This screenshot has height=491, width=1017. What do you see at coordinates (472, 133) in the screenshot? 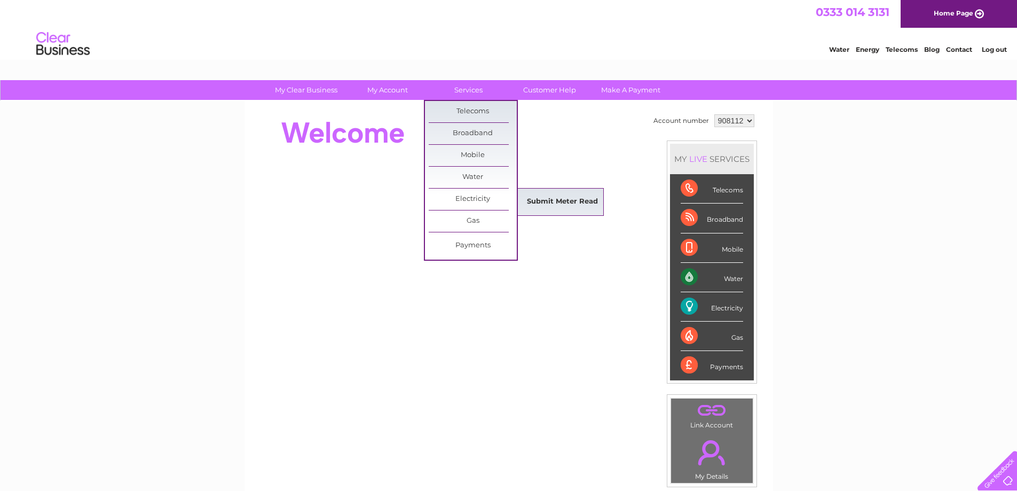
I see `a: Broadband` at bounding box center [472, 133].